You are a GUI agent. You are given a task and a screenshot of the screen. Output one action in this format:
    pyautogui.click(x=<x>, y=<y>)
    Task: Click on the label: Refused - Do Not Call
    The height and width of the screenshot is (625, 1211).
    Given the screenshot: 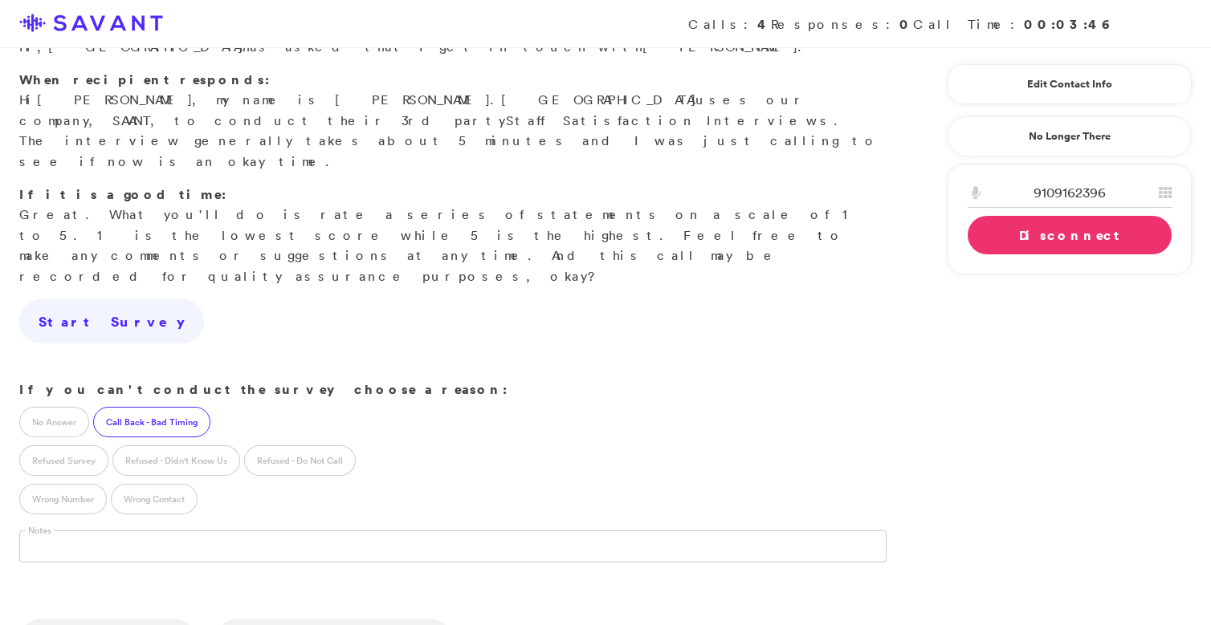 What is the action you would take?
    pyautogui.click(x=299, y=461)
    